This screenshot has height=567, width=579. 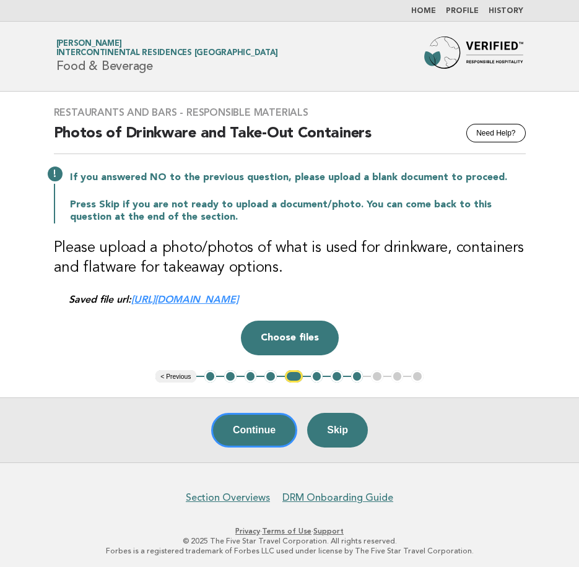 I want to click on button: 1, so click(x=211, y=376).